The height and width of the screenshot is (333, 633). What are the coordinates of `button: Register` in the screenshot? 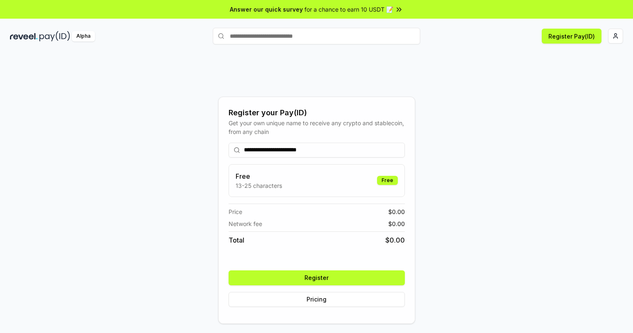 It's located at (317, 278).